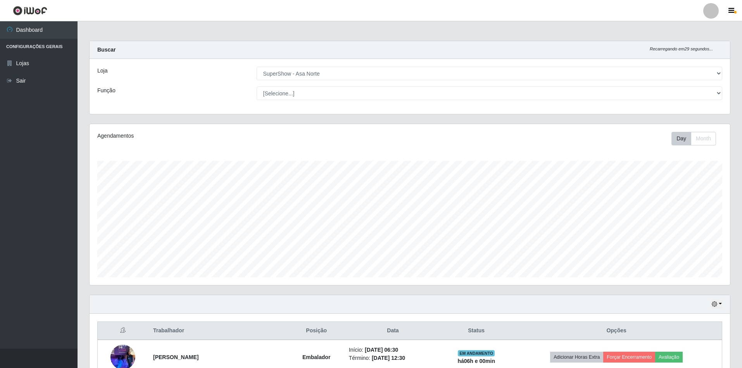  What do you see at coordinates (703, 138) in the screenshot?
I see `button: Month` at bounding box center [703, 138].